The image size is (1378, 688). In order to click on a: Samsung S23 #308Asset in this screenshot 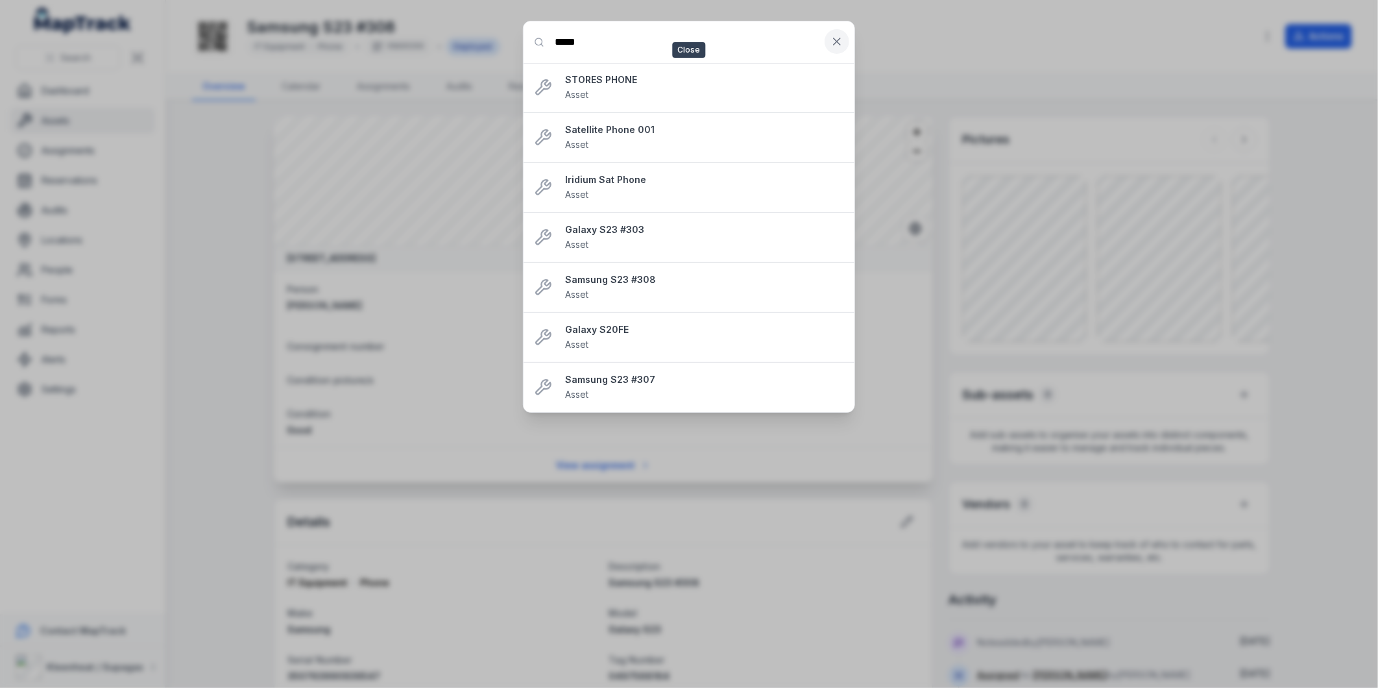, I will do `click(705, 287)`.